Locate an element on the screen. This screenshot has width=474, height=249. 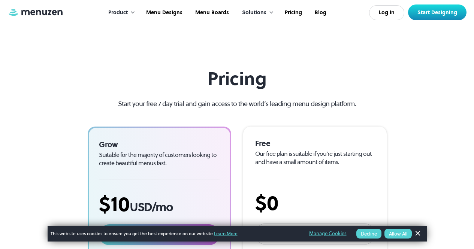
div: Suitable for the majority of customers looking to create beautiful menus fast. is located at coordinates (159, 159).